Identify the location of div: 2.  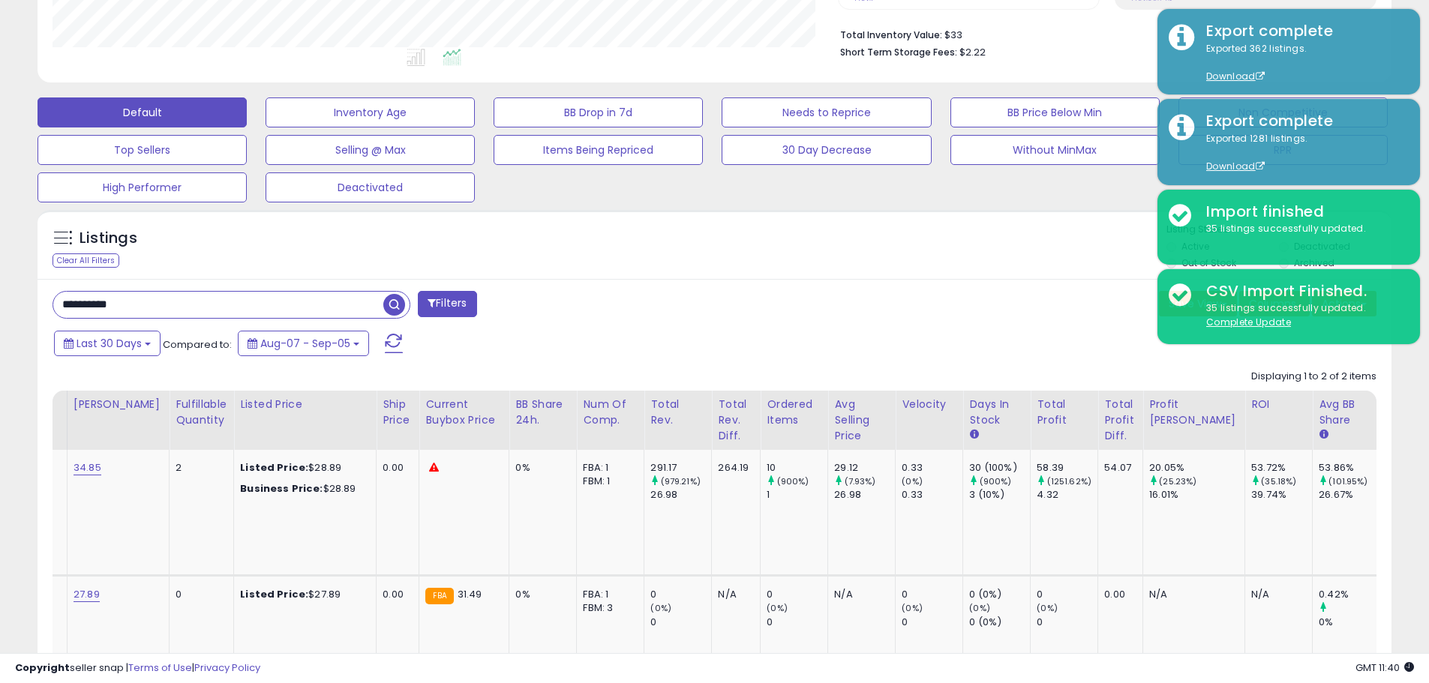
(199, 468).